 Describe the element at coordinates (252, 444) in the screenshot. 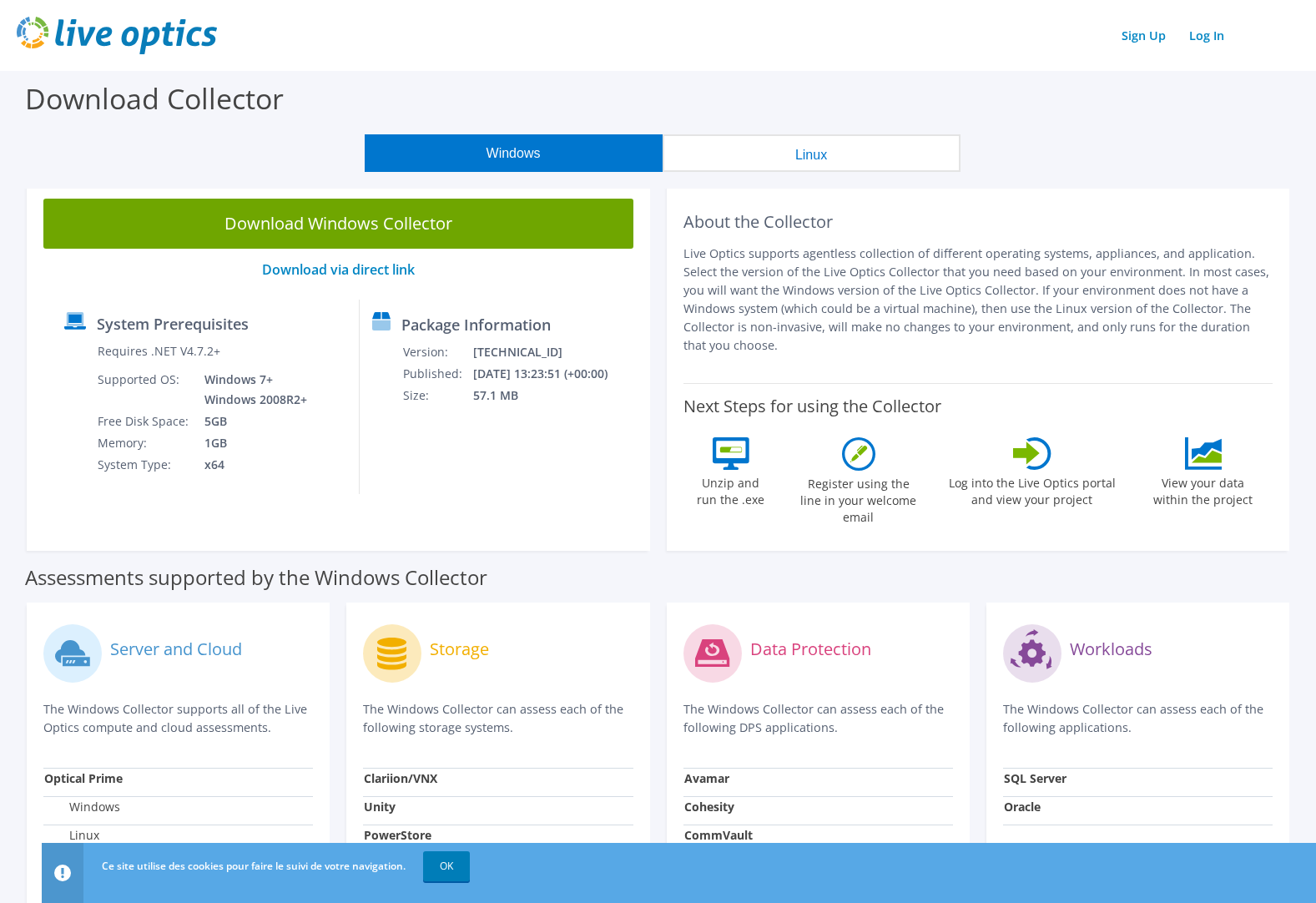

I see `td: 1GB` at that location.